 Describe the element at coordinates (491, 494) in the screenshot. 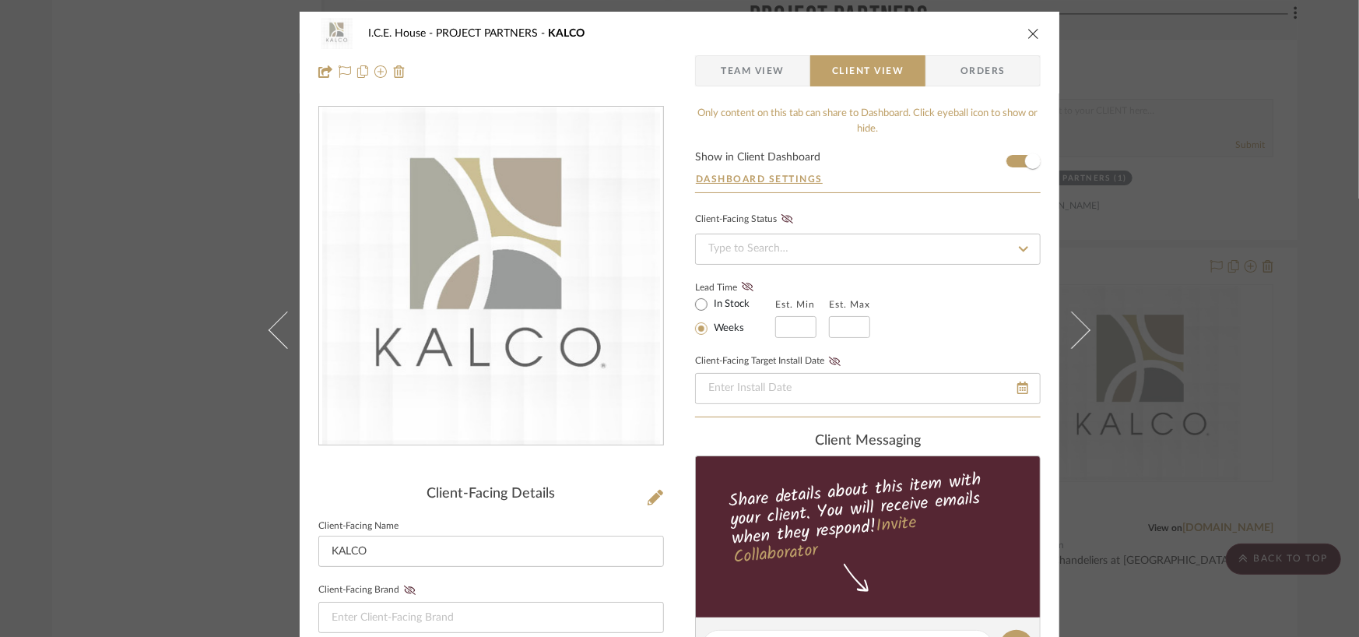

I see `div: Client-Facing Details` at that location.